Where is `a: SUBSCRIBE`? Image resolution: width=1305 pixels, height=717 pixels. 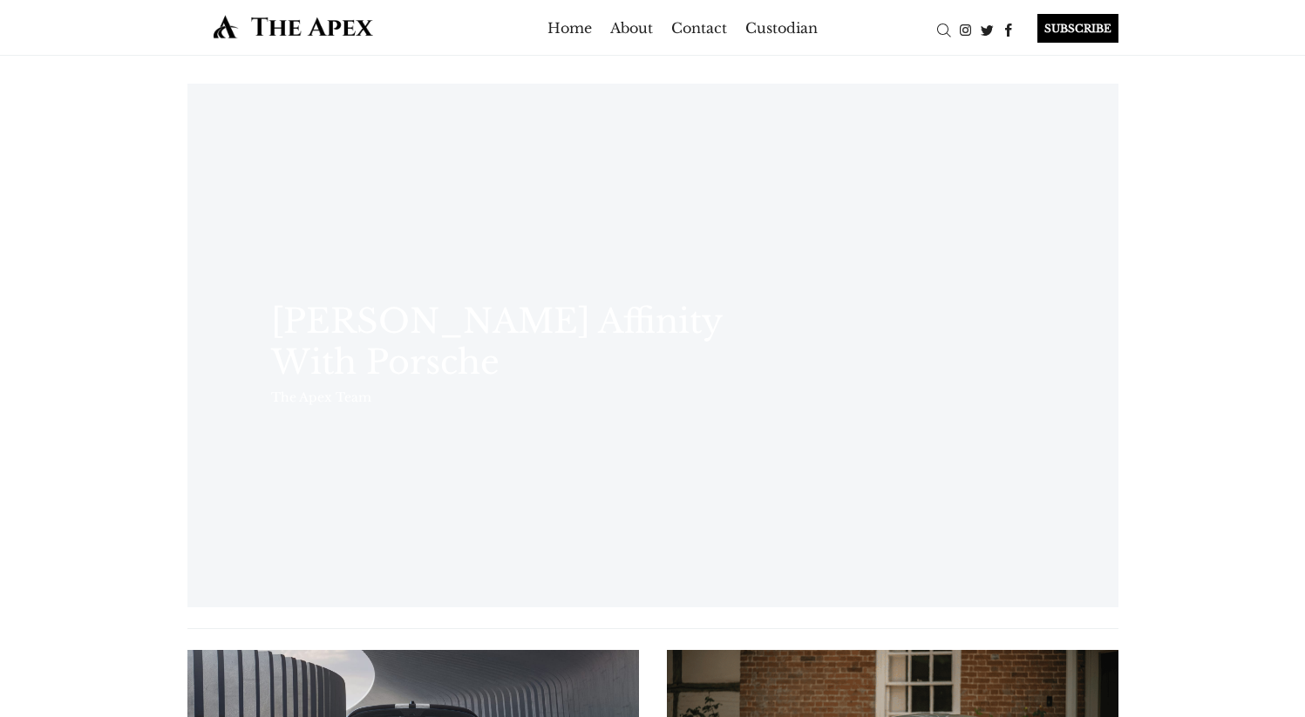 a: SUBSCRIBE is located at coordinates (1068, 28).